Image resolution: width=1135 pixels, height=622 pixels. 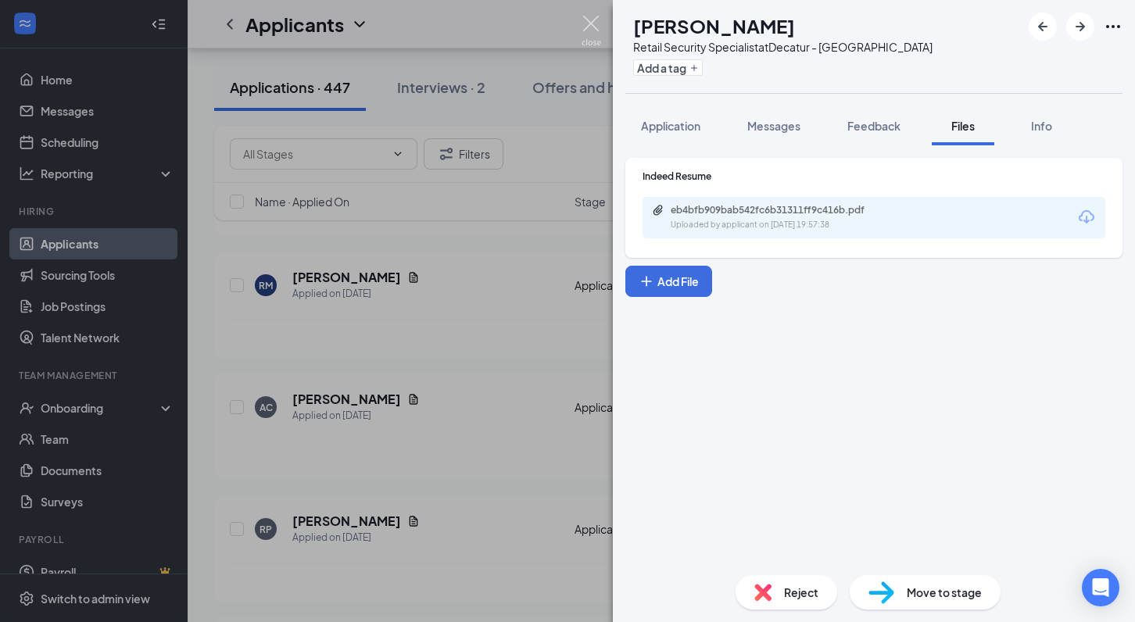 What do you see at coordinates (780, 210) in the screenshot?
I see `div: eb4bfb909bab542fc6b31311ff9c416b.pdf` at bounding box center [780, 210].